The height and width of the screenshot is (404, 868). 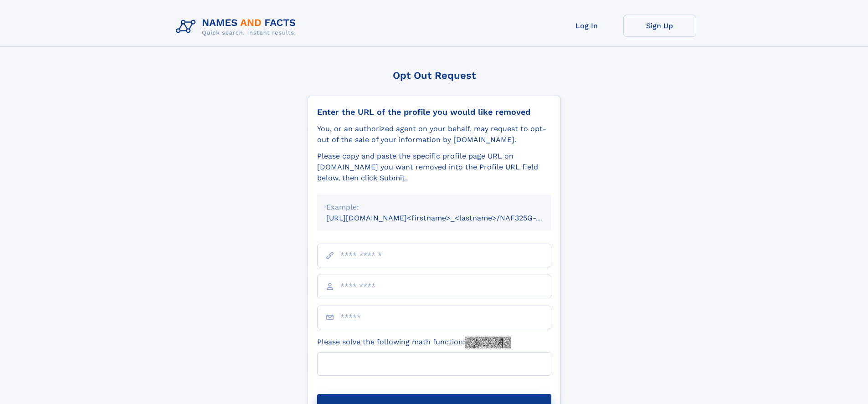 What do you see at coordinates (660, 26) in the screenshot?
I see `a: Sign Up` at bounding box center [660, 26].